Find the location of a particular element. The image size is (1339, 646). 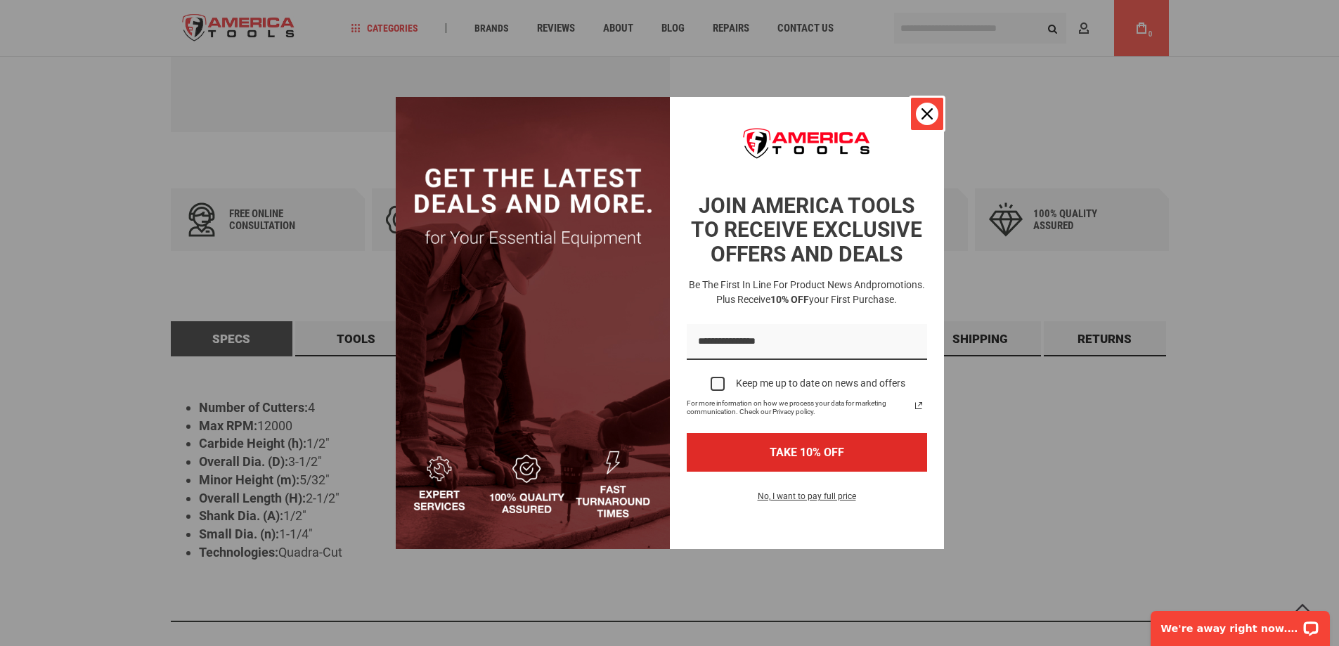

button: Close is located at coordinates (927, 114).